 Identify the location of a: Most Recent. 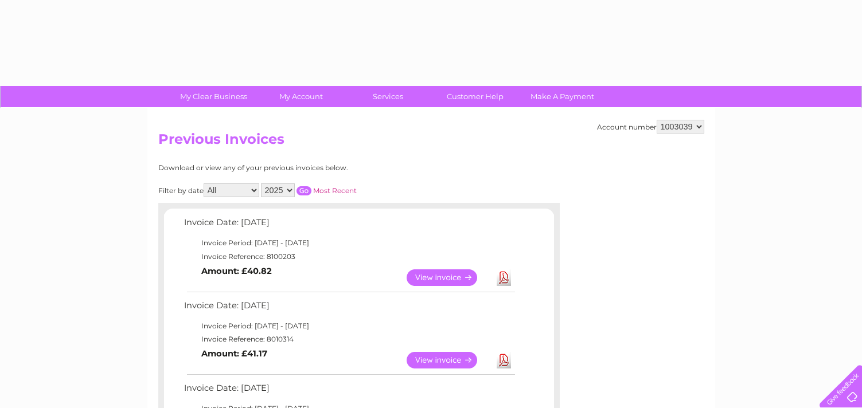
(335, 190).